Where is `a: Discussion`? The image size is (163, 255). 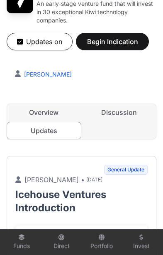 a: Discussion is located at coordinates (120, 112).